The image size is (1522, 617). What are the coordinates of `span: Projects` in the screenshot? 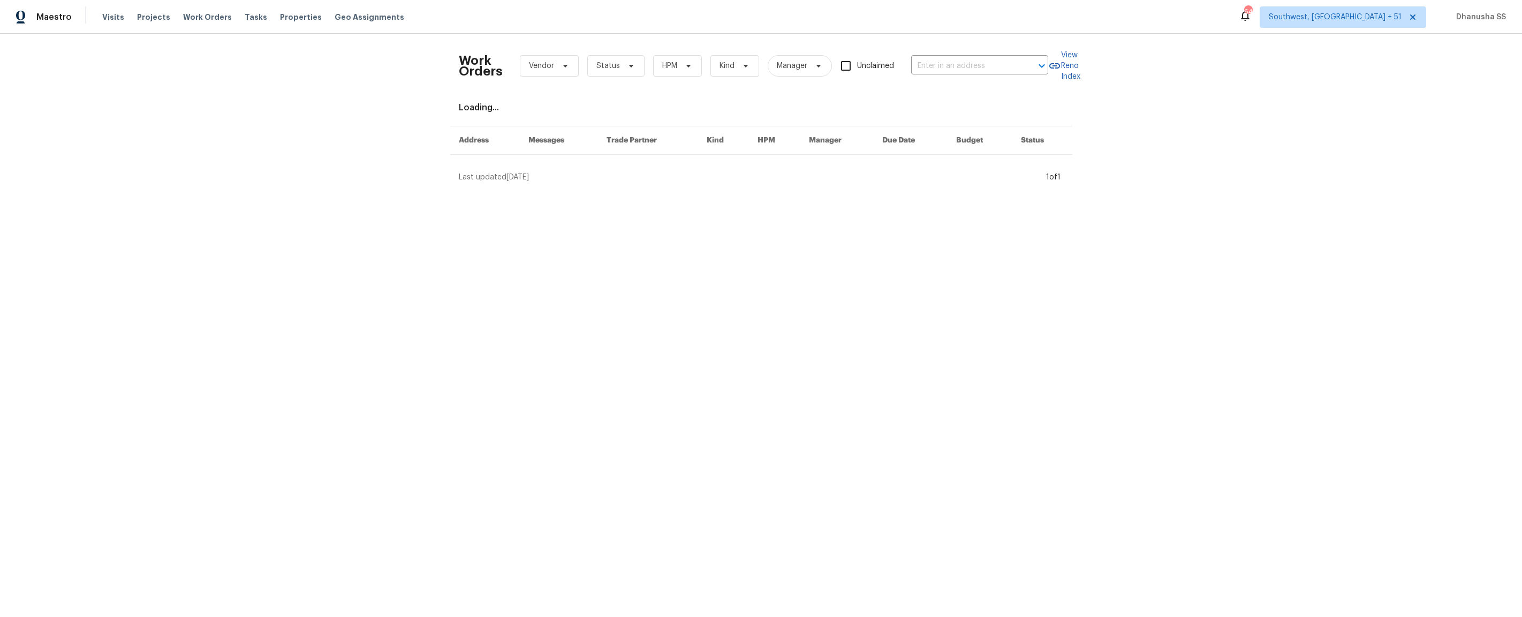 It's located at (154, 17).